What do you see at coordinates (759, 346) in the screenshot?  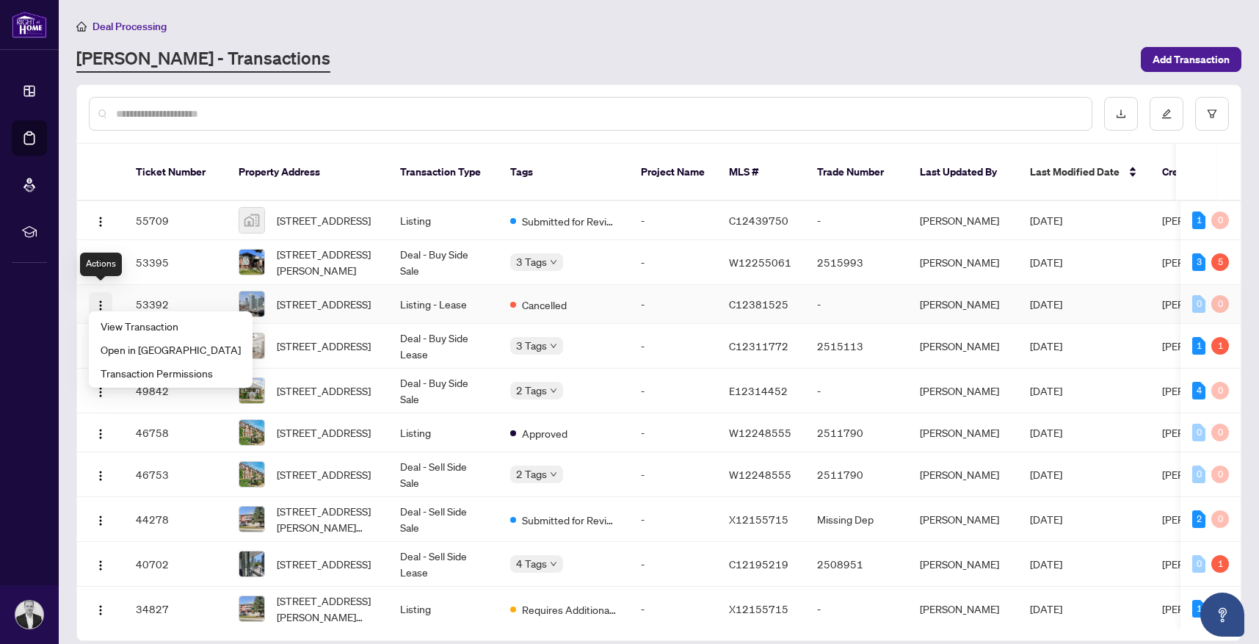 I see `span: C12311772` at bounding box center [759, 346].